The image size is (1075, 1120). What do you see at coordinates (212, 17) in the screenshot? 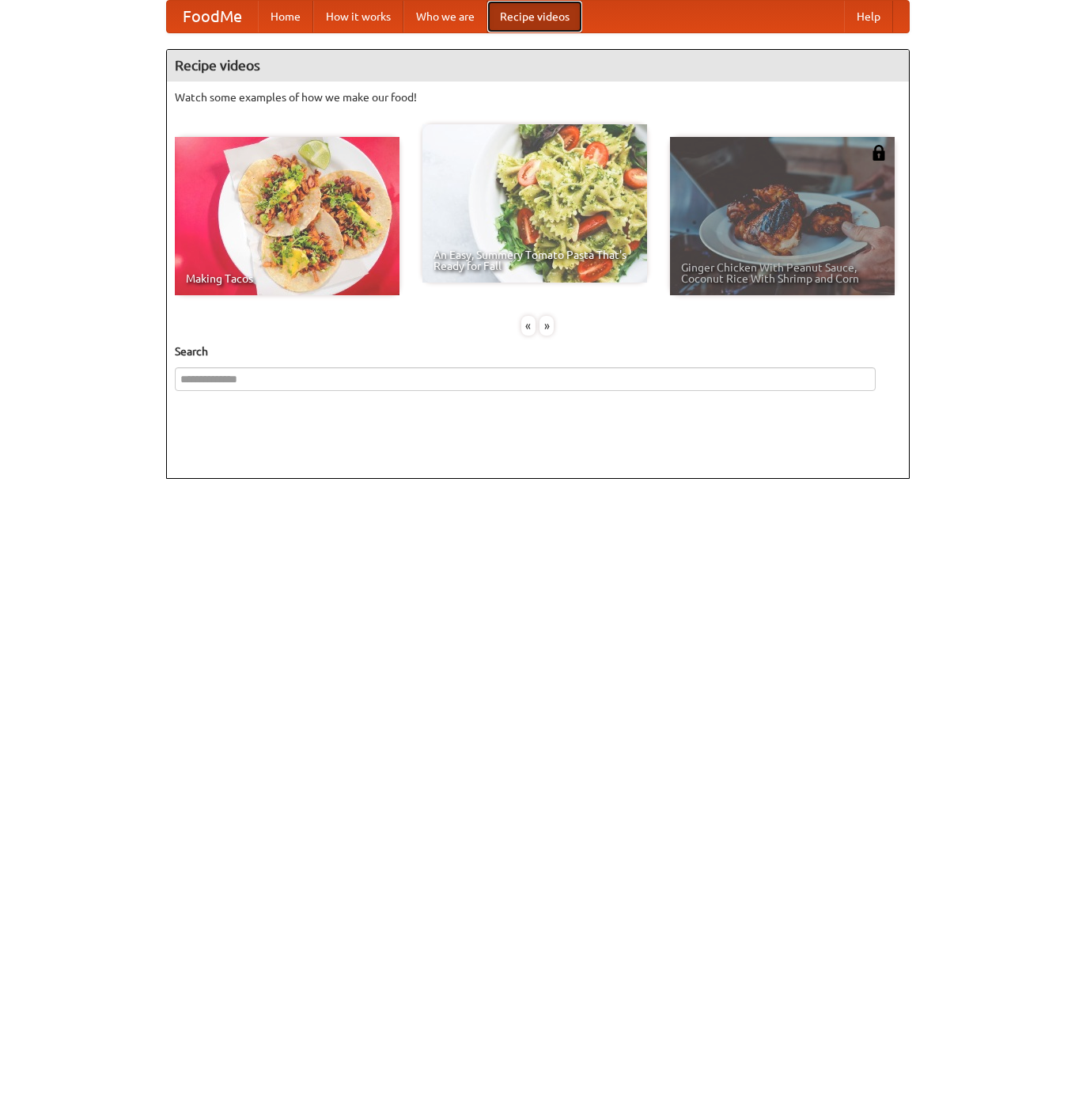
I see `a: FoodMe` at bounding box center [212, 17].